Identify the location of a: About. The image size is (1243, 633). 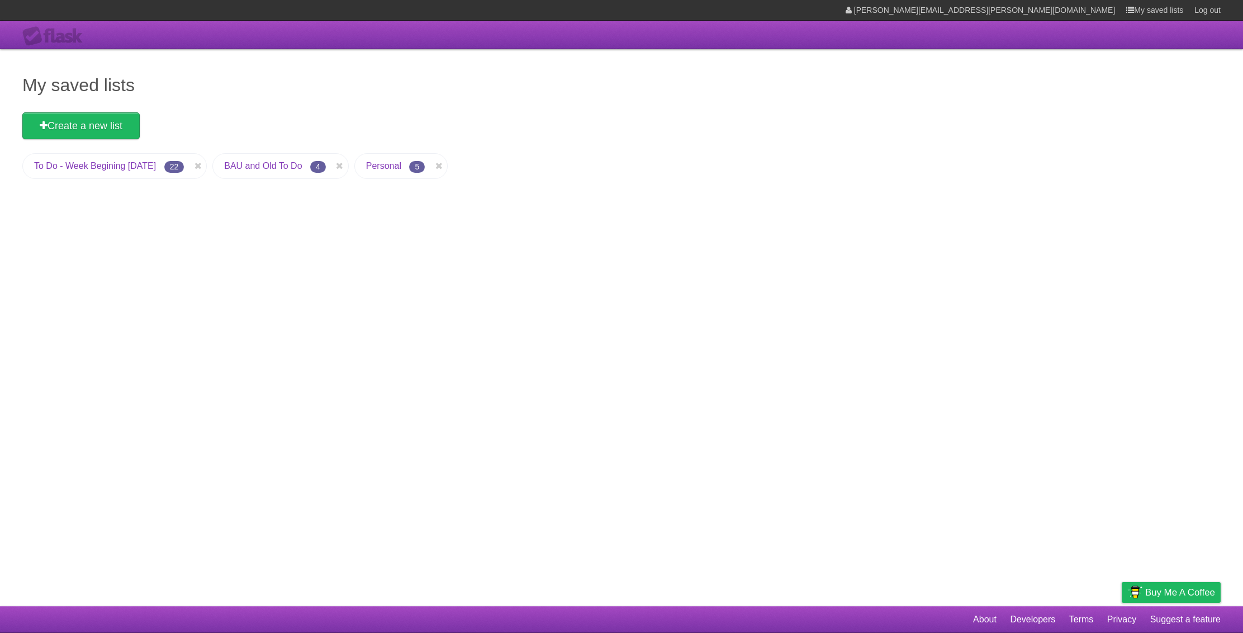
(985, 619).